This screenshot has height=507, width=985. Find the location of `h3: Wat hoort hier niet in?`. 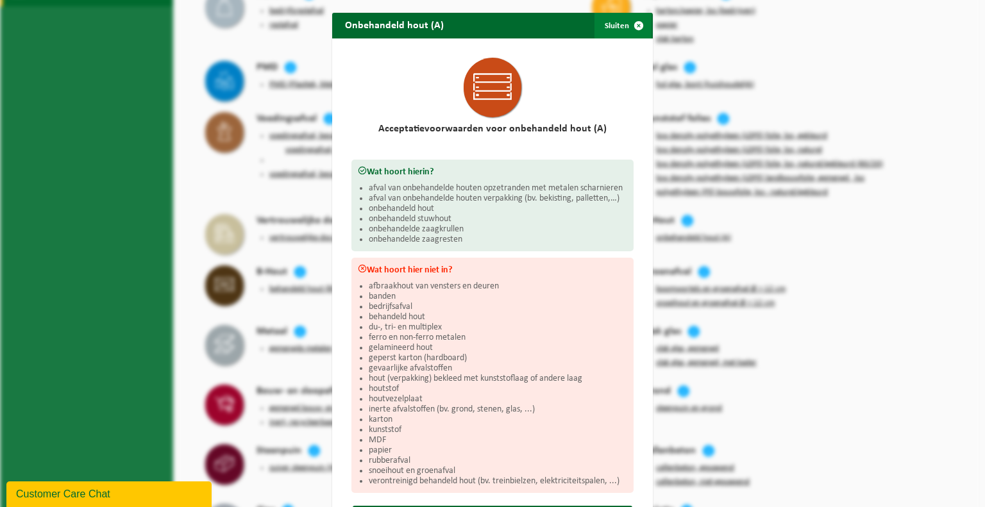

h3: Wat hoort hier niet in? is located at coordinates (493, 269).